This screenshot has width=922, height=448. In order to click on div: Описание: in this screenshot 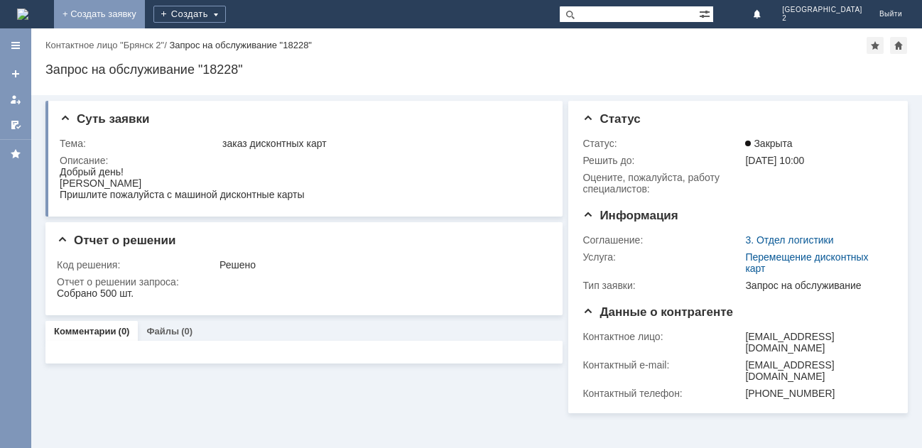, I will do `click(303, 161)`.